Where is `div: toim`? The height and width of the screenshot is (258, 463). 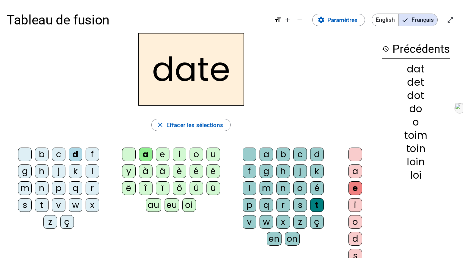
div: toim is located at coordinates (415, 135).